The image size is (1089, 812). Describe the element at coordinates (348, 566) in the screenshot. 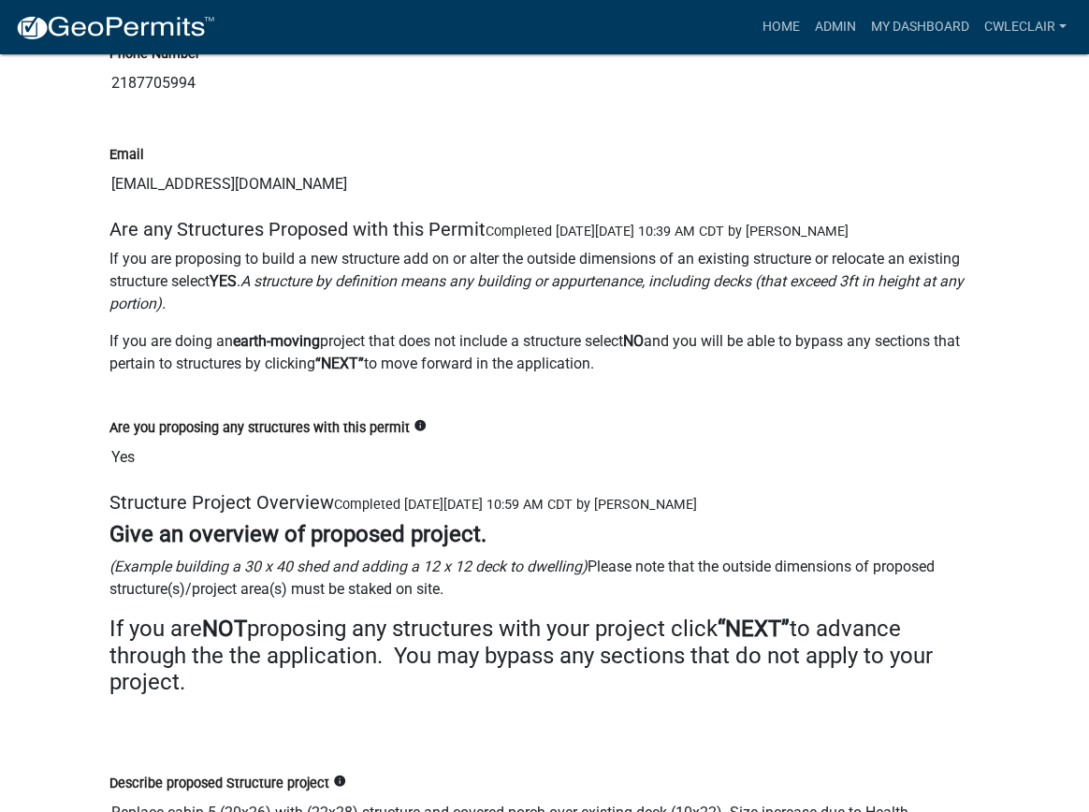

I see `i: (Example building a 30 x 40 shed and adding a 12 x 12 deck to dwelling)` at that location.